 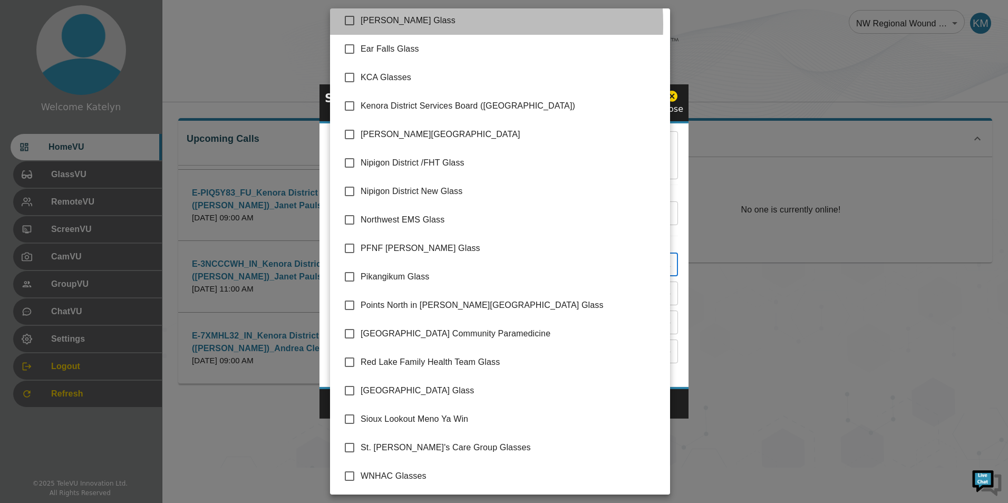 I want to click on span: Pikangikum Glass, so click(x=511, y=277).